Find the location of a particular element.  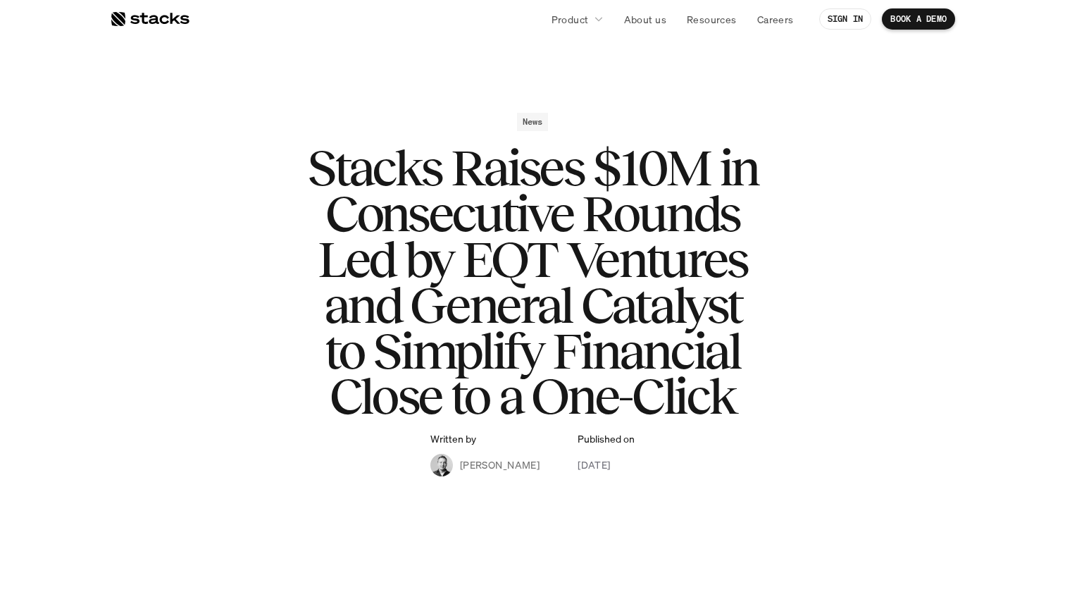

p: BOOK A DEMO is located at coordinates (919, 19).